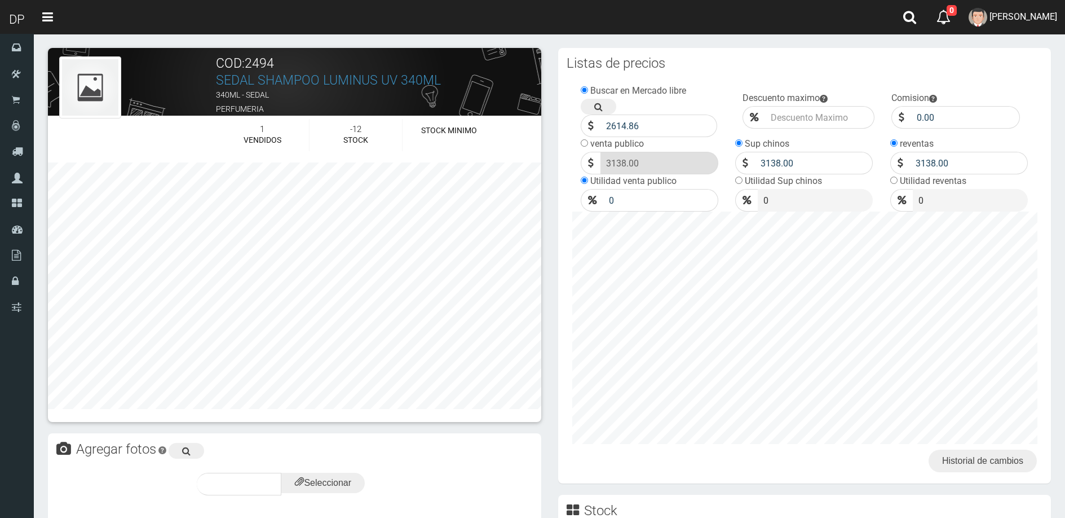  What do you see at coordinates (186, 451) in the screenshot?
I see `a: Buscar imagen en google` at bounding box center [186, 451].